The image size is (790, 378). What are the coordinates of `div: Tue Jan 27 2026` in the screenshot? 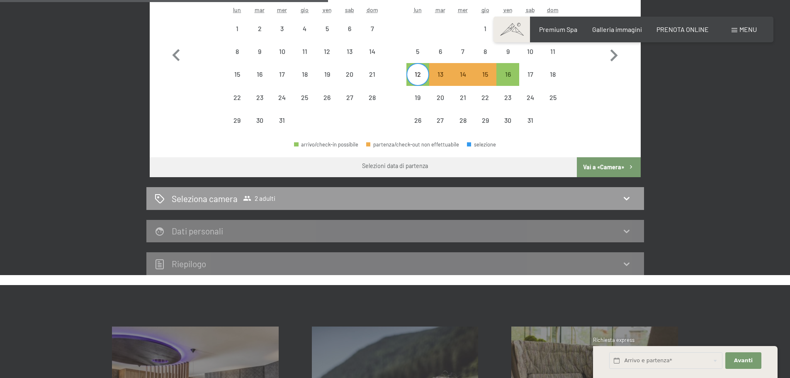 It's located at (440, 120).